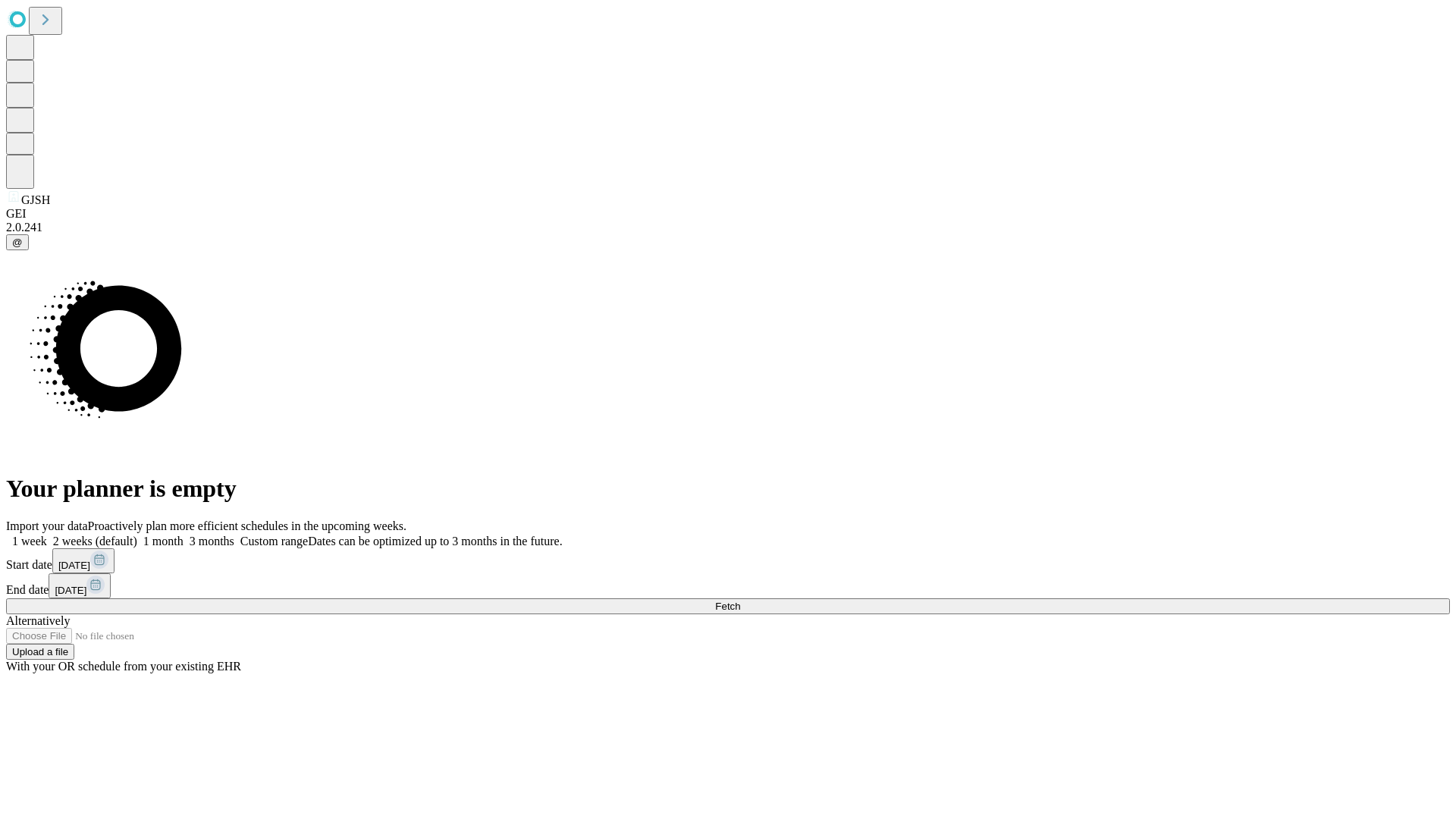 Image resolution: width=1456 pixels, height=819 pixels. Describe the element at coordinates (247, 525) in the screenshot. I see `span: Proactively plan more efficient schedules in the upcoming weeks.` at that location.